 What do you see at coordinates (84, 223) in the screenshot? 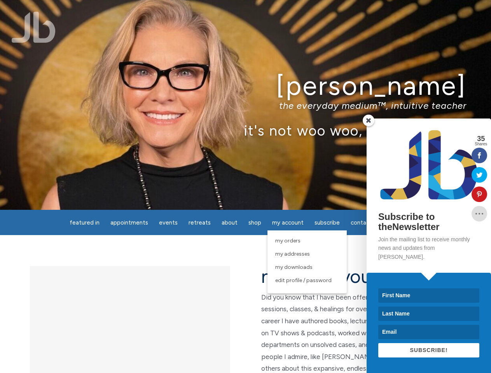
I see `a: featured in` at bounding box center [84, 223].